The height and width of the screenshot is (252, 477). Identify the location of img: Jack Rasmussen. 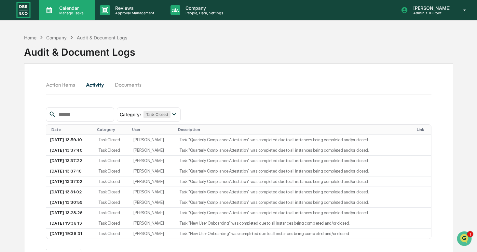
(12, 88).